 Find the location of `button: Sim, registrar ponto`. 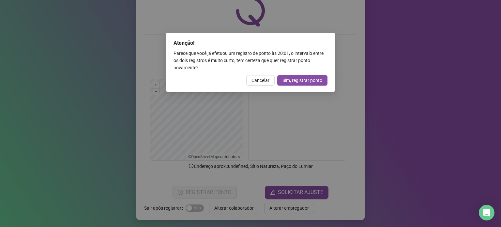

button: Sim, registrar ponto is located at coordinates (302, 80).